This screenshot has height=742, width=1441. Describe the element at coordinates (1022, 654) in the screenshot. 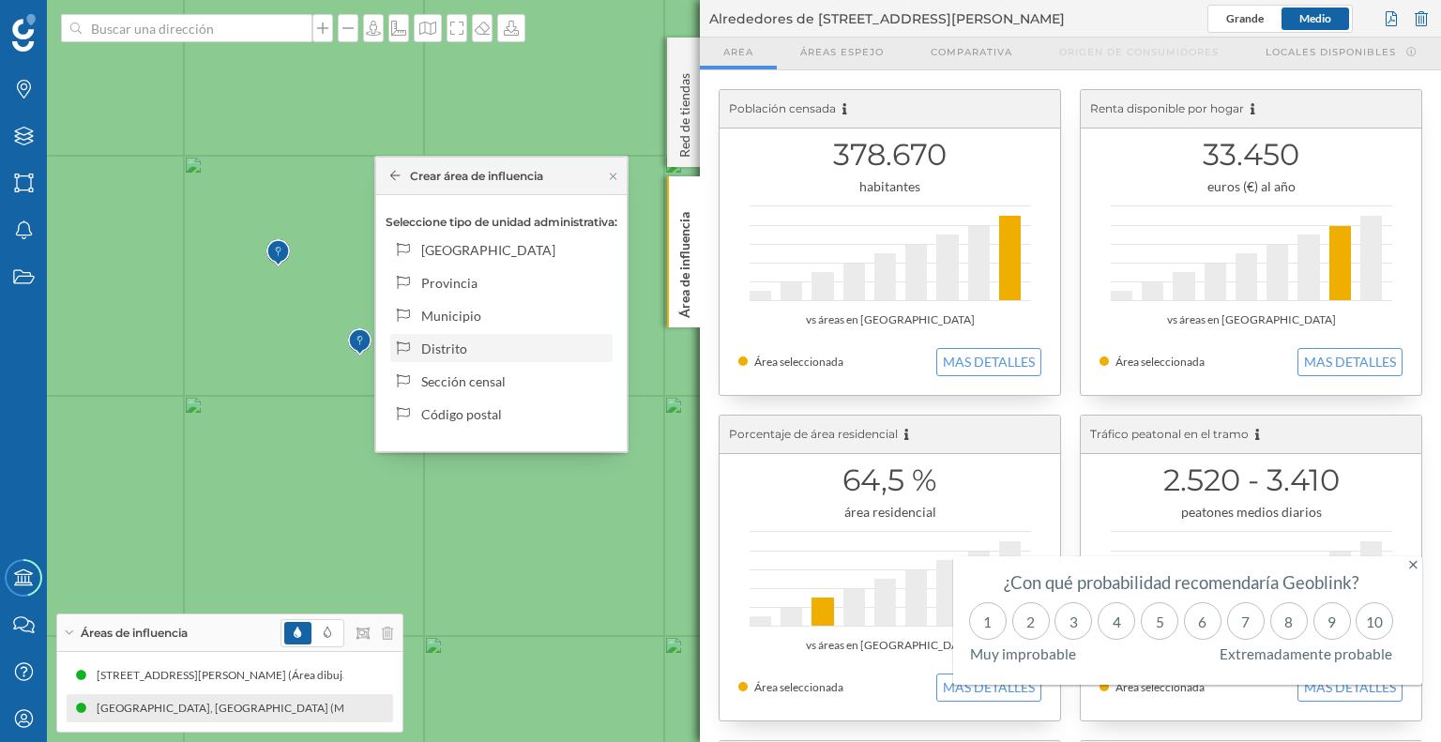

I see `span: Muy improbable` at that location.